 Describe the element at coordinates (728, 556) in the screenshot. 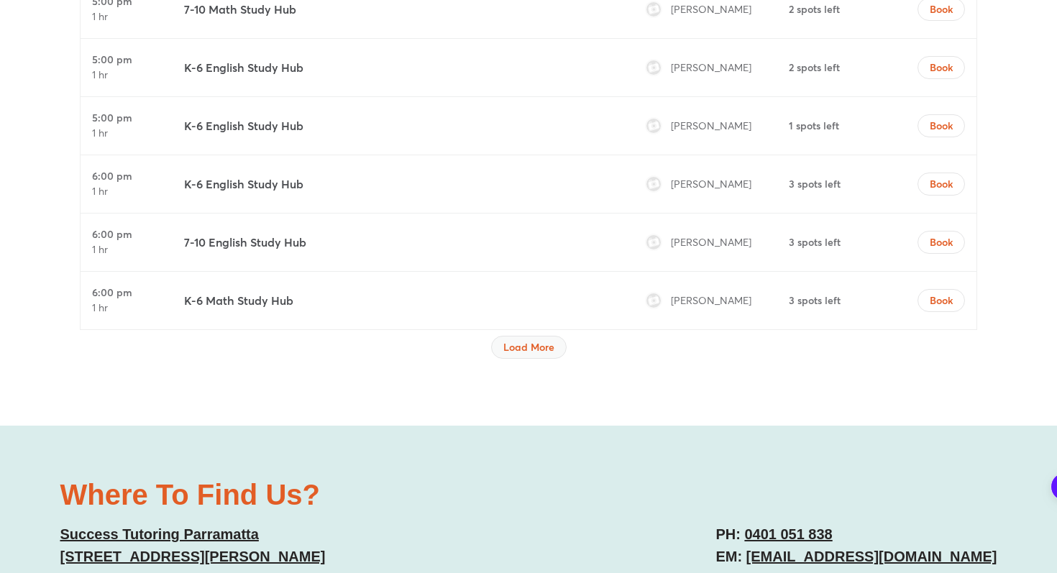

I see `span: EM:` at that location.